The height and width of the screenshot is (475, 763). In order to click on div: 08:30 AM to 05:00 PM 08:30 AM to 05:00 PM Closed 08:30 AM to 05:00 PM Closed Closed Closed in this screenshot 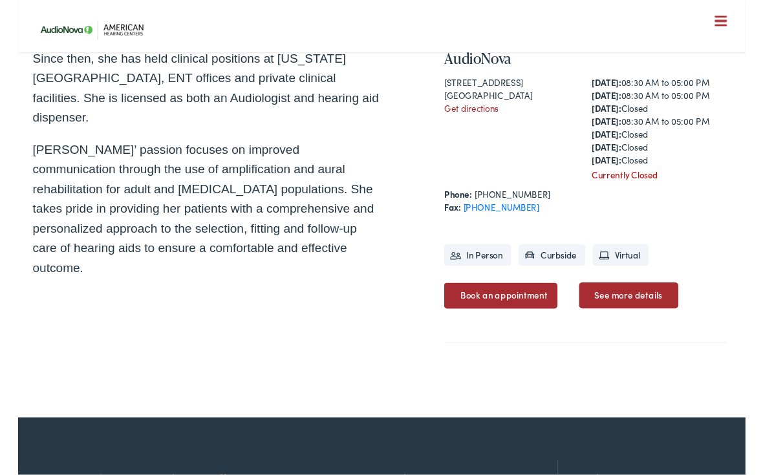, I will do `click(673, 127)`.